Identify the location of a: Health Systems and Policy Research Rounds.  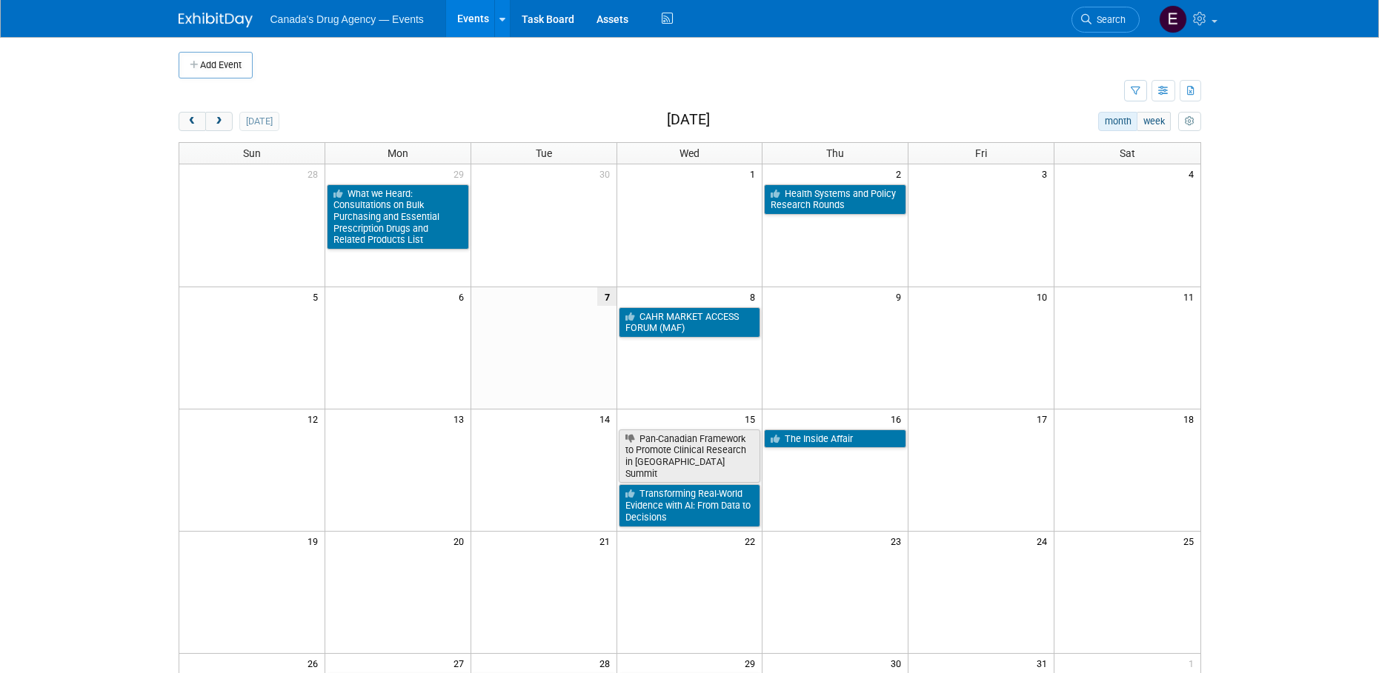
(835, 199).